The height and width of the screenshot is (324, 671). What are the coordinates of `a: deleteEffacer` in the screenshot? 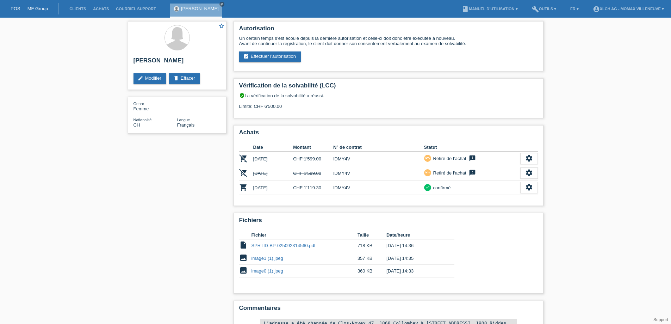 It's located at (185, 79).